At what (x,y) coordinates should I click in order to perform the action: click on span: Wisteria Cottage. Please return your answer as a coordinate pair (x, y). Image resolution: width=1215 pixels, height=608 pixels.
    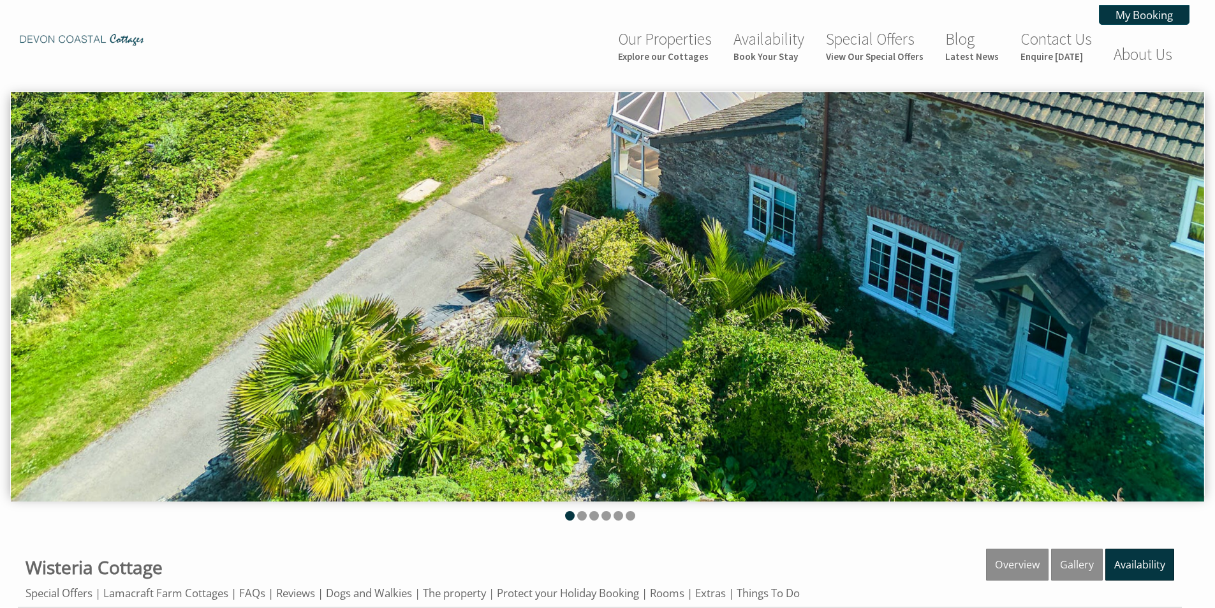
    Looking at the image, I should click on (94, 567).